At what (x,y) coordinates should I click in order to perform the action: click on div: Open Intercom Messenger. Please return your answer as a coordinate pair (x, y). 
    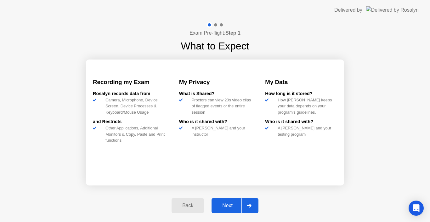
    Looking at the image, I should click on (416, 208).